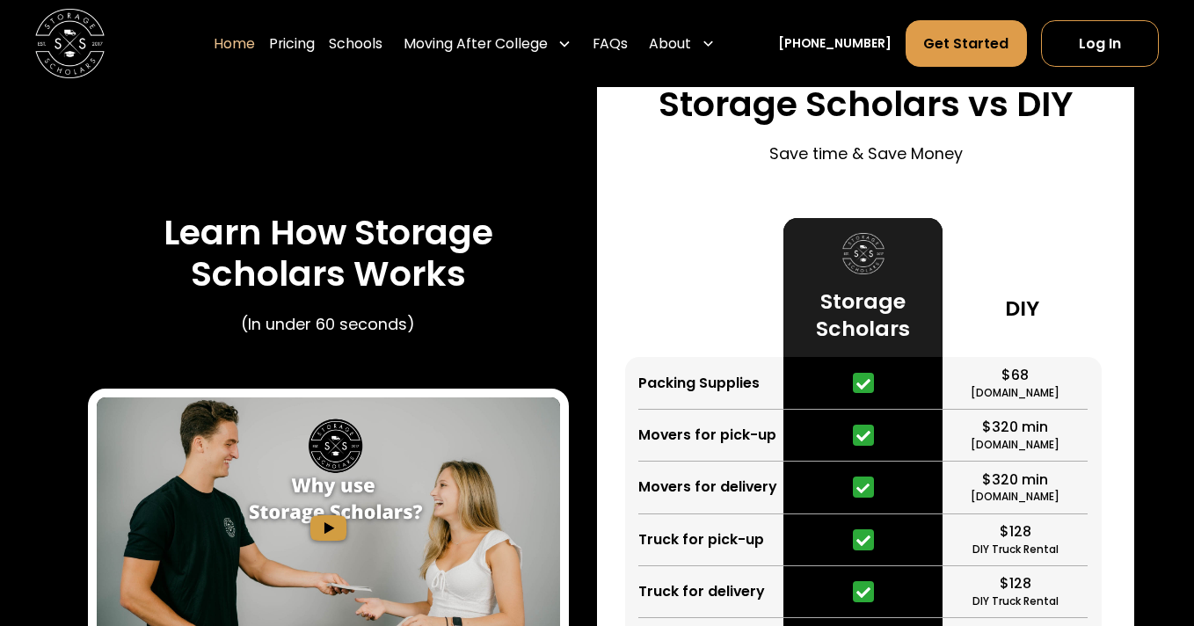 The width and height of the screenshot is (1194, 626). What do you see at coordinates (328, 324) in the screenshot?
I see `p: (In under 60 seconds)` at bounding box center [328, 324].